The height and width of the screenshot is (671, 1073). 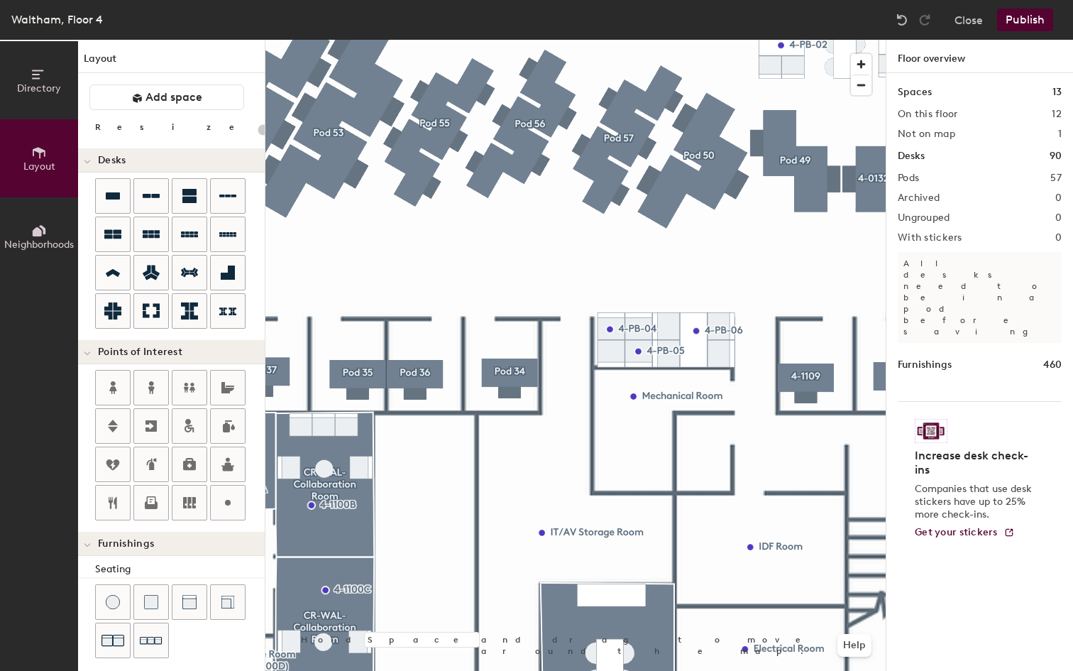 What do you see at coordinates (925, 20) in the screenshot?
I see `img: Redo` at bounding box center [925, 20].